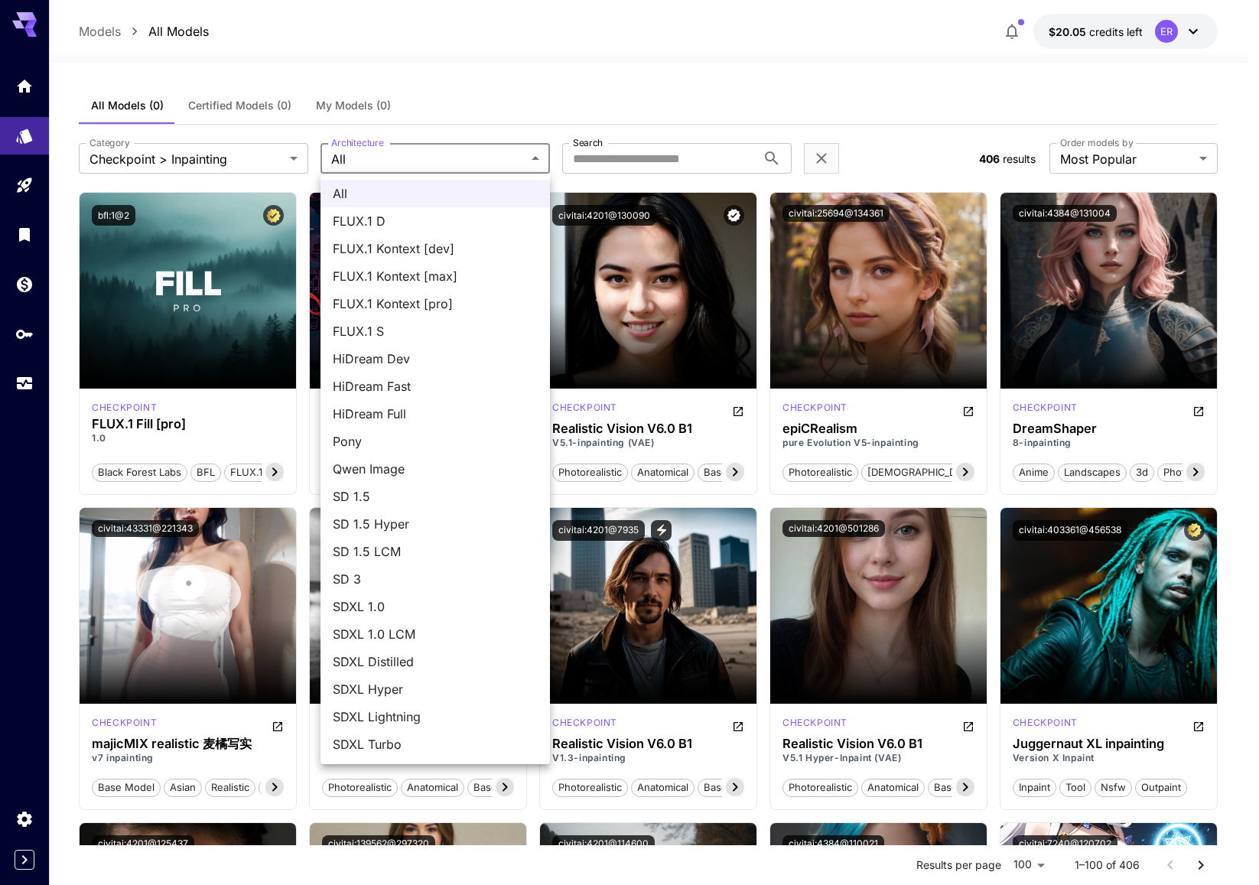 This screenshot has width=1259, height=885. I want to click on span: SD 1.5 Hyper, so click(435, 524).